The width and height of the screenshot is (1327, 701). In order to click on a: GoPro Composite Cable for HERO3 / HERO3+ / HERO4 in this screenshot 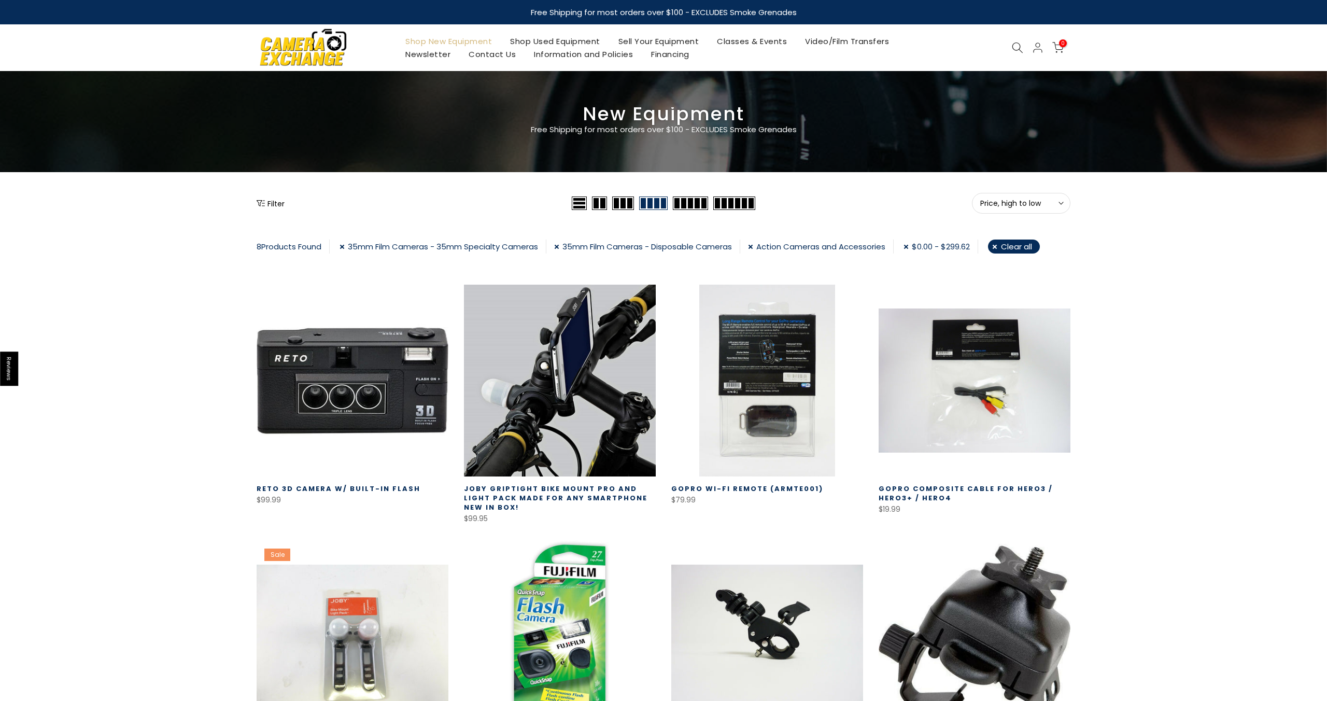, I will do `click(966, 493)`.